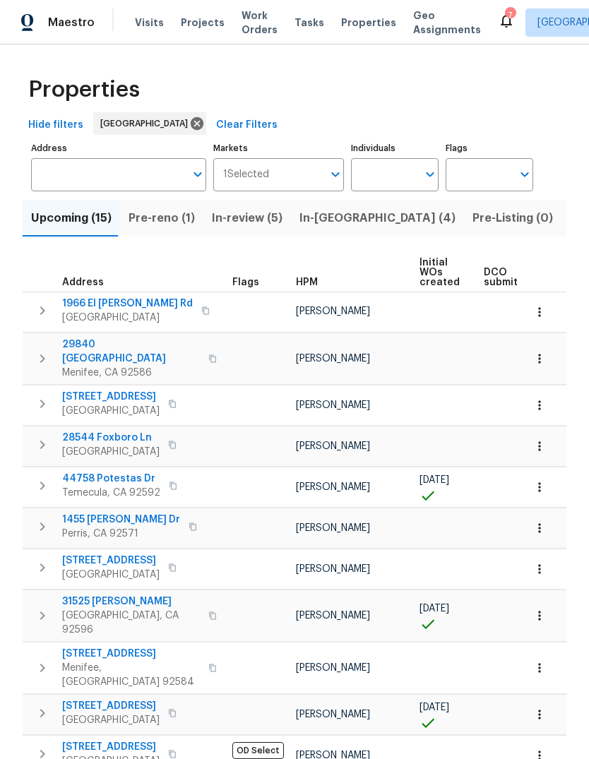  What do you see at coordinates (203, 23) in the screenshot?
I see `span: Projects` at bounding box center [203, 23].